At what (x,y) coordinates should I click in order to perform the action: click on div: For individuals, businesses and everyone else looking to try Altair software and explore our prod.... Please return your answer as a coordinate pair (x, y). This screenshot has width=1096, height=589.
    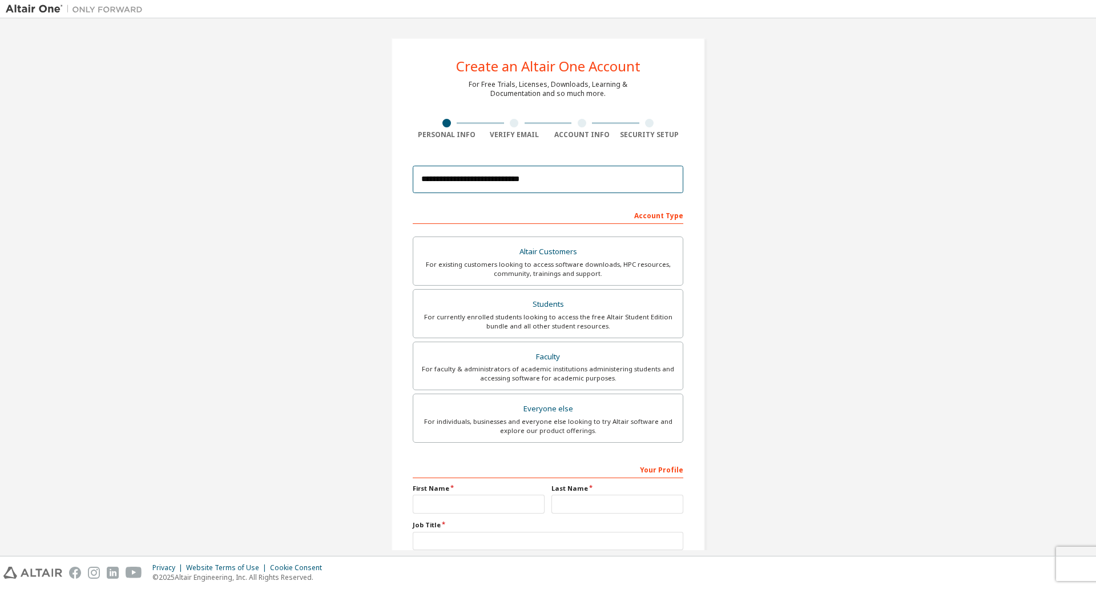
    Looking at the image, I should click on (548, 426).